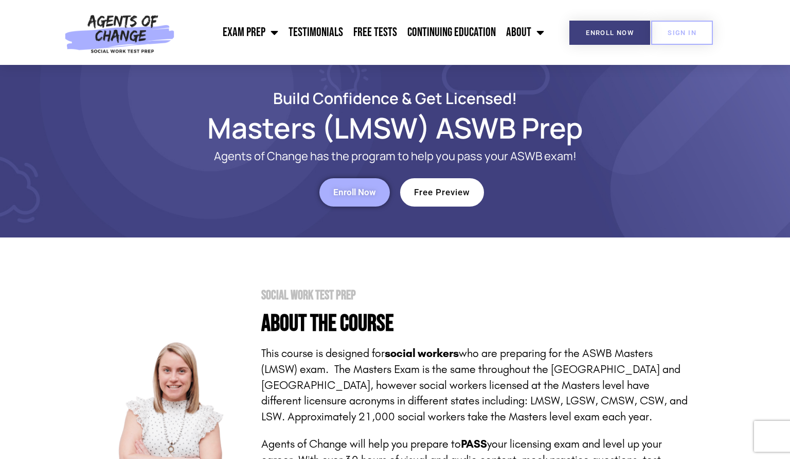 This screenshot has height=459, width=790. I want to click on a: Testimonials, so click(316, 32).